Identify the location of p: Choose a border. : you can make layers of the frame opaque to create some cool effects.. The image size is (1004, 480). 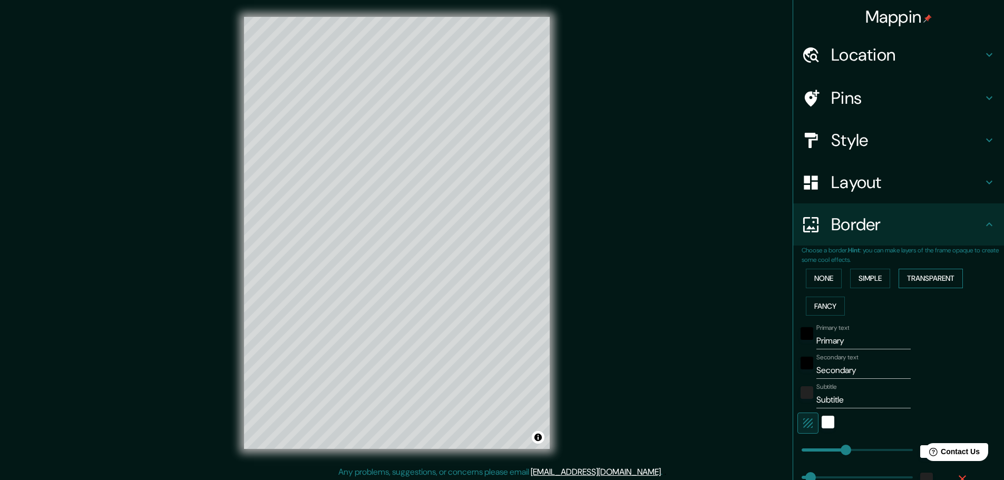
(903, 255).